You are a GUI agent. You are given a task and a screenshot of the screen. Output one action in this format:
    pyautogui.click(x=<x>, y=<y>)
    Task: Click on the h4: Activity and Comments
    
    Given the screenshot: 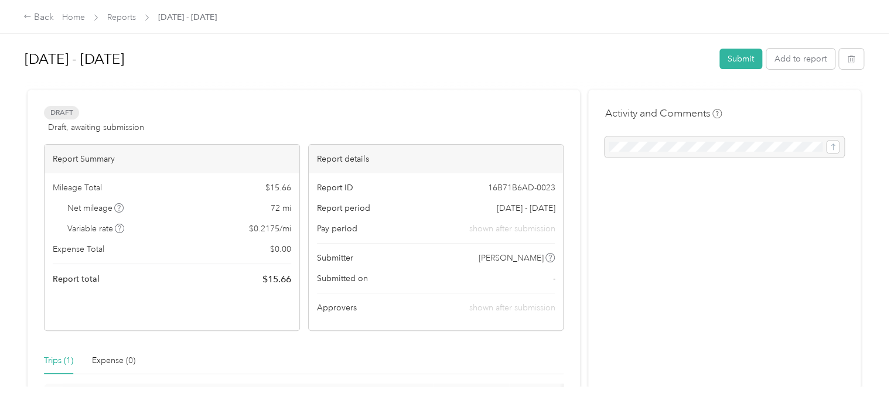 What is the action you would take?
    pyautogui.click(x=663, y=113)
    